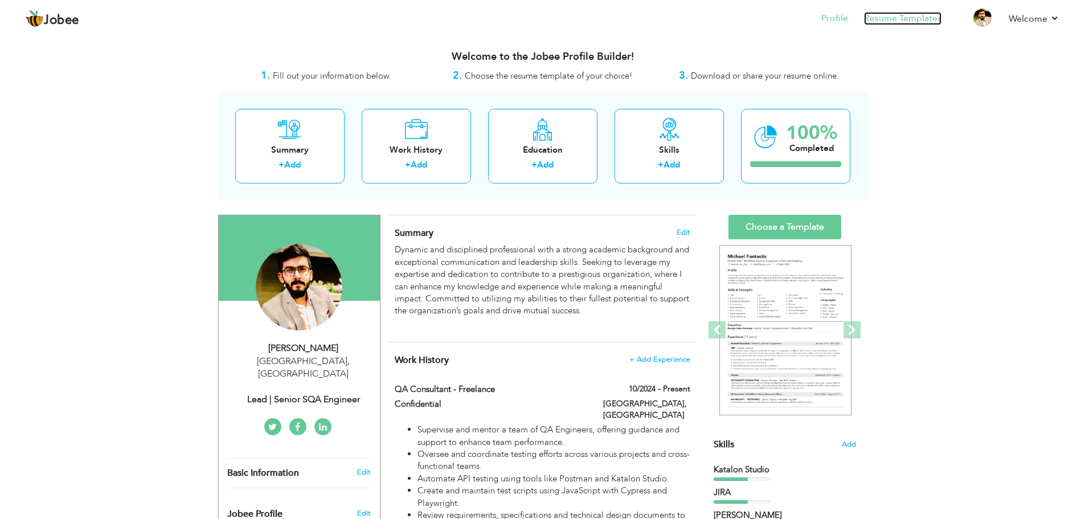  What do you see at coordinates (332, 76) in the screenshot?
I see `span: Fill out your information below.` at bounding box center [332, 76].